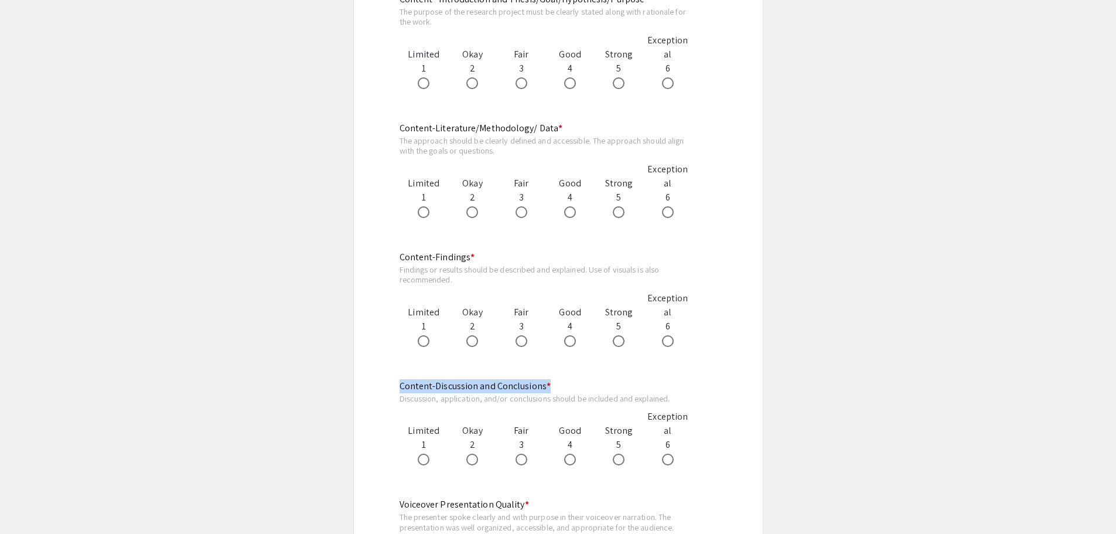 The height and width of the screenshot is (534, 1116). Describe the element at coordinates (546, 145) in the screenshot. I see `div: The approach should be clearly defined and accessible. The approach should align with the goals o...` at that location.